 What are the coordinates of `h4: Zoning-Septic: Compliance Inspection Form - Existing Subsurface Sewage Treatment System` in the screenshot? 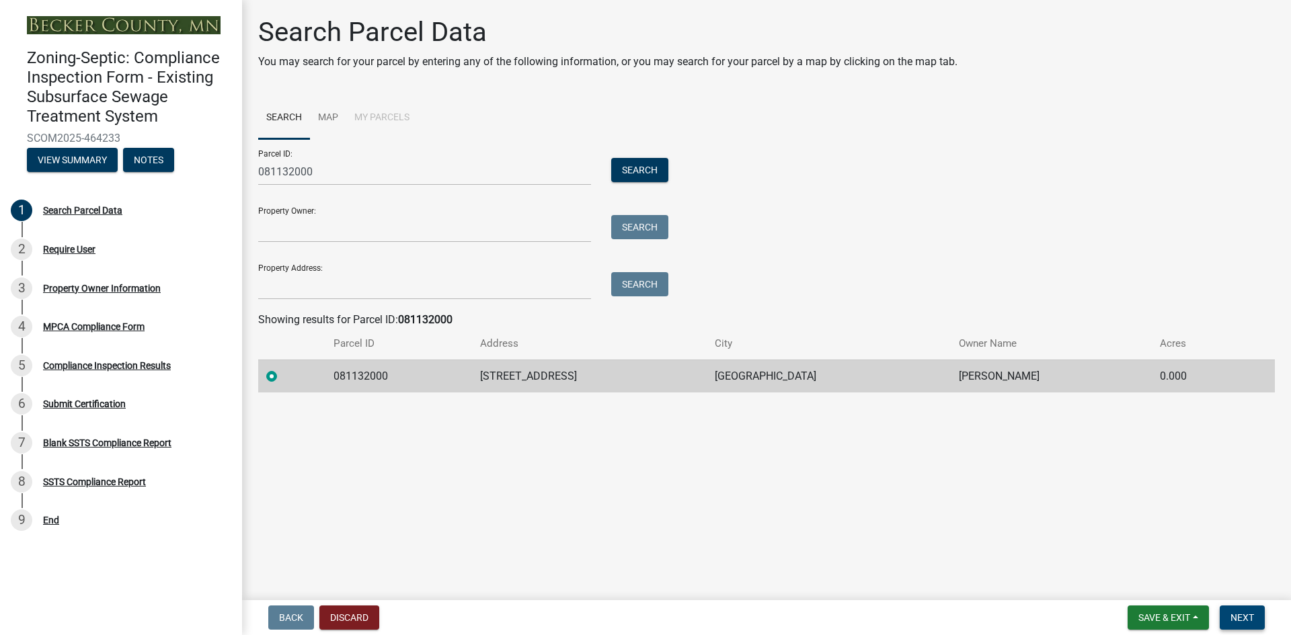 It's located at (129, 87).